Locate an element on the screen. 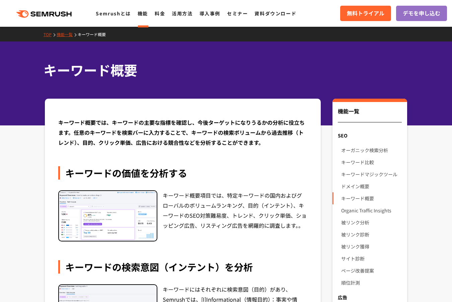  a: 順位計測 is located at coordinates (371, 283).